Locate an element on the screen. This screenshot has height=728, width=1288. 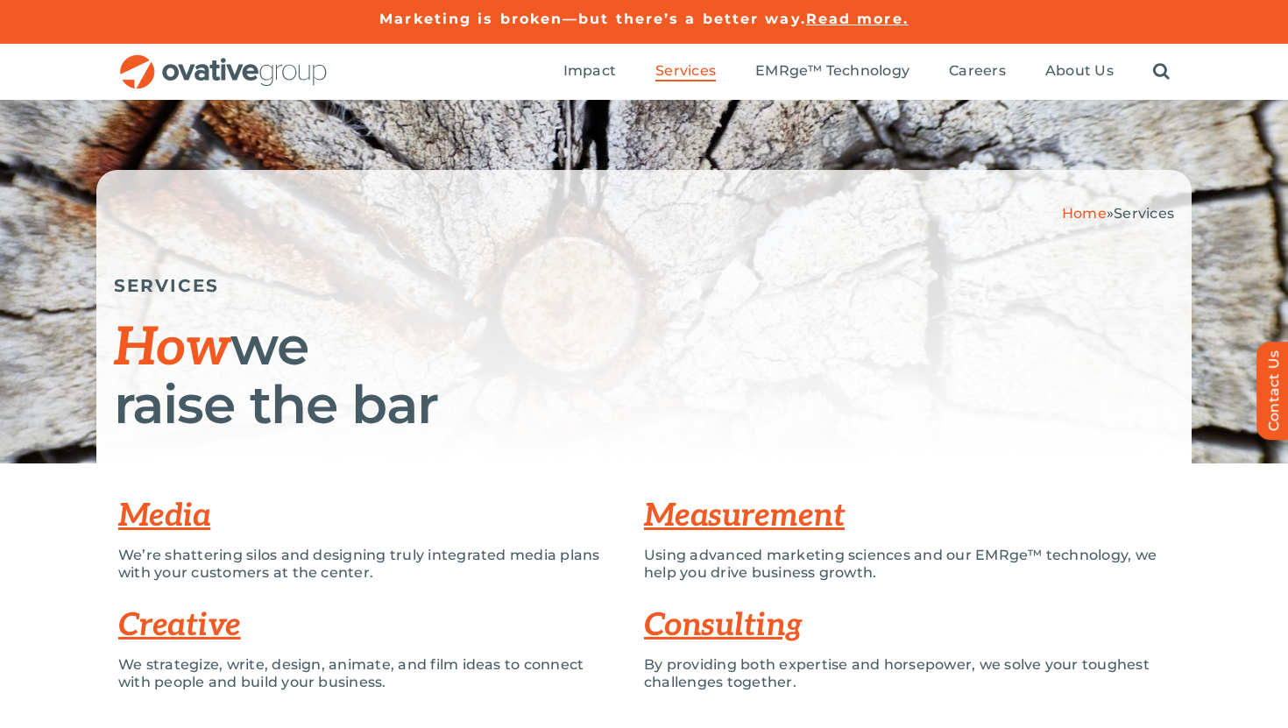
a: Home is located at coordinates (1084, 213).